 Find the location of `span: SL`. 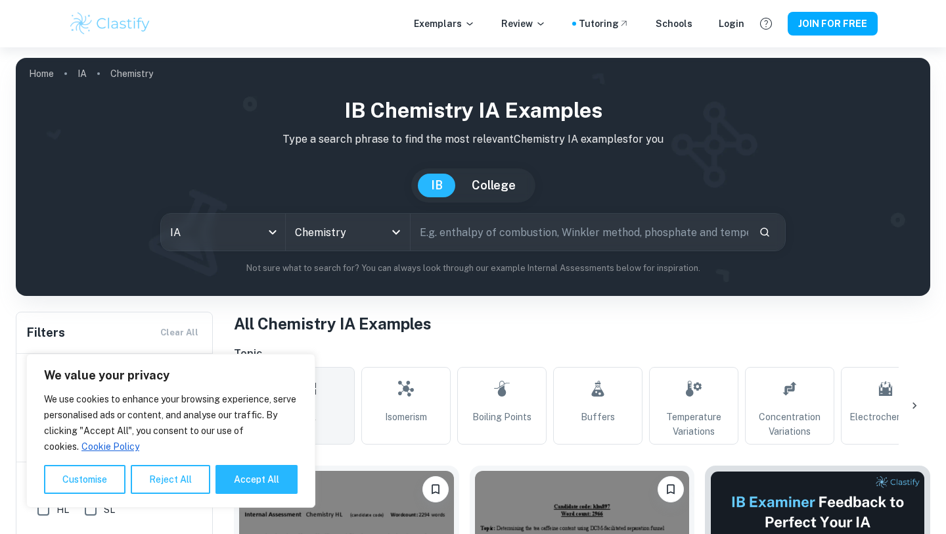

span: SL is located at coordinates (109, 509).